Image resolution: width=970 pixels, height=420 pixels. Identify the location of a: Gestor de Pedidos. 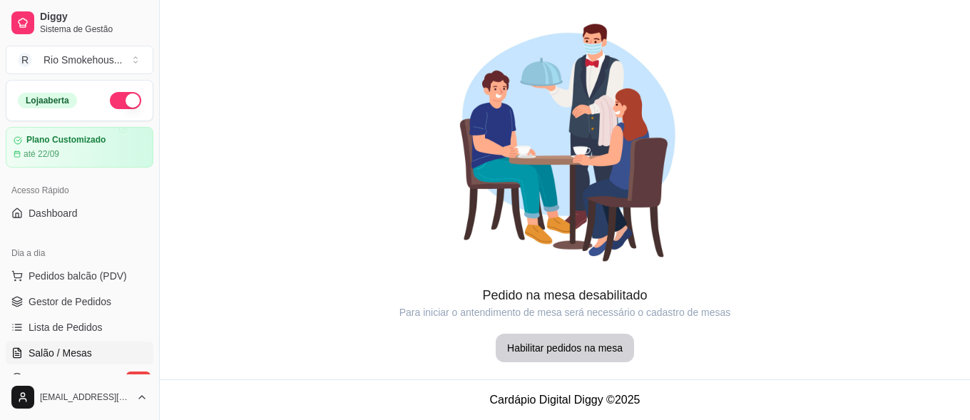
(79, 302).